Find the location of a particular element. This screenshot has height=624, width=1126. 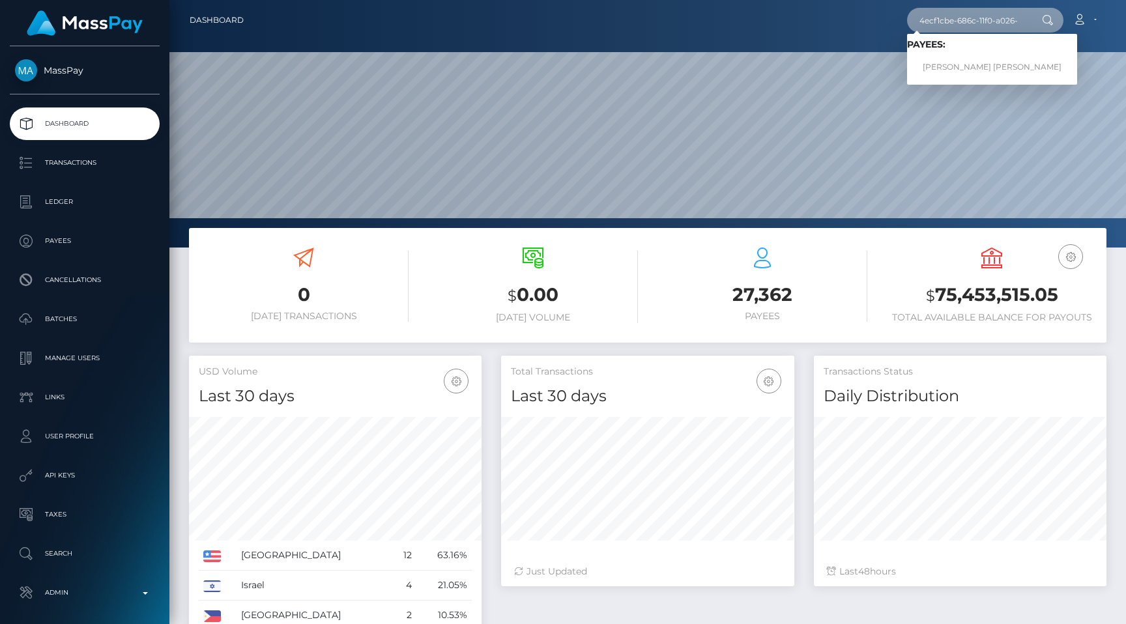

h6: Total Available Balance for Payouts is located at coordinates (991, 317).